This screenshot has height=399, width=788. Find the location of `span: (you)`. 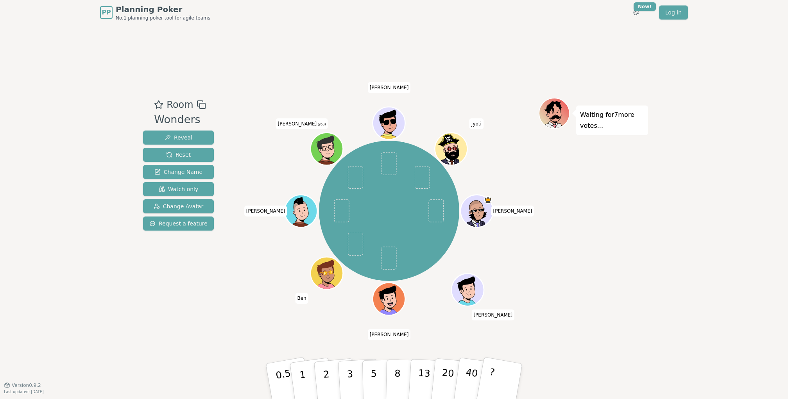

span: (you) is located at coordinates (321, 124).